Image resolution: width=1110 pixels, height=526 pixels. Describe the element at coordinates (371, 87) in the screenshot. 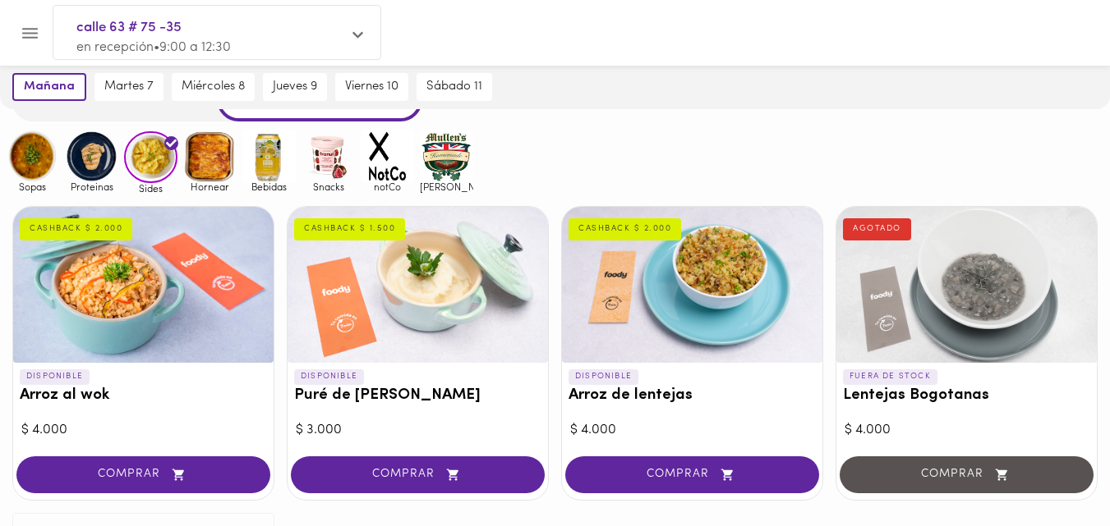

I see `button: viernes 10` at that location.